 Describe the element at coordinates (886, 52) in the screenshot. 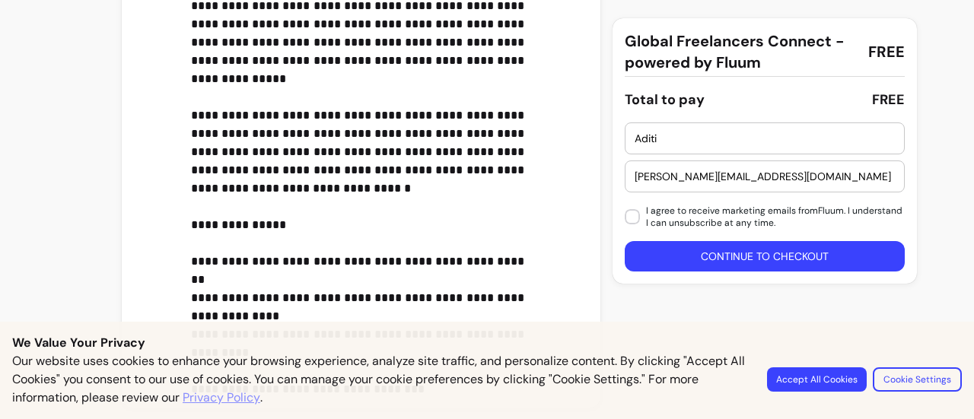

I see `span: FREE` at that location.